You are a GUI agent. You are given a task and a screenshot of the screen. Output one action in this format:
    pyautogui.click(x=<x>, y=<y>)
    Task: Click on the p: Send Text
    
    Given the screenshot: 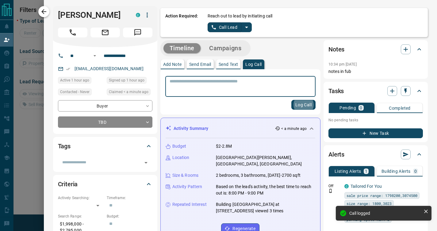 What is the action you would take?
    pyautogui.click(x=228, y=64)
    